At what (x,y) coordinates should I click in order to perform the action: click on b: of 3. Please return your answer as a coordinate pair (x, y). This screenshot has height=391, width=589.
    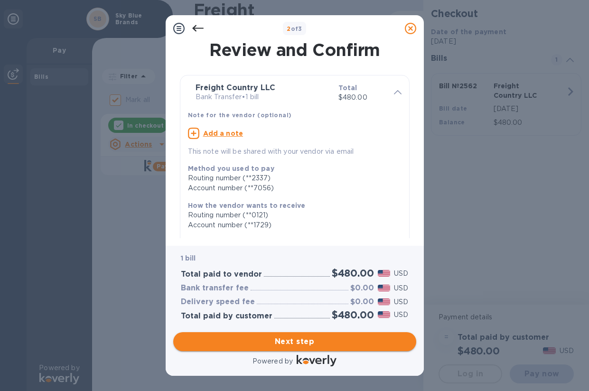
    Looking at the image, I should click on (294, 28).